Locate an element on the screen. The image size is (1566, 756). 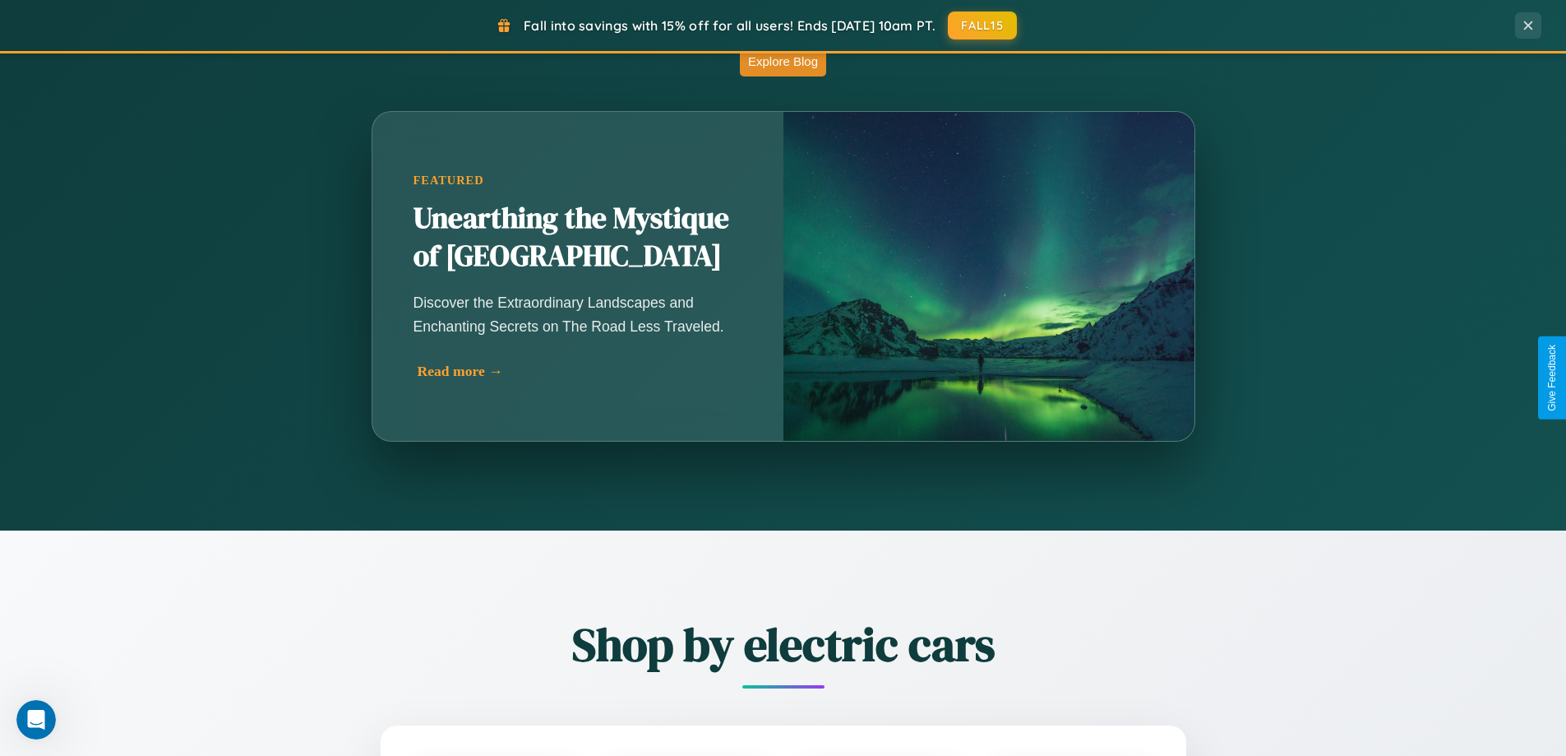
div: Read more → is located at coordinates (582, 371).